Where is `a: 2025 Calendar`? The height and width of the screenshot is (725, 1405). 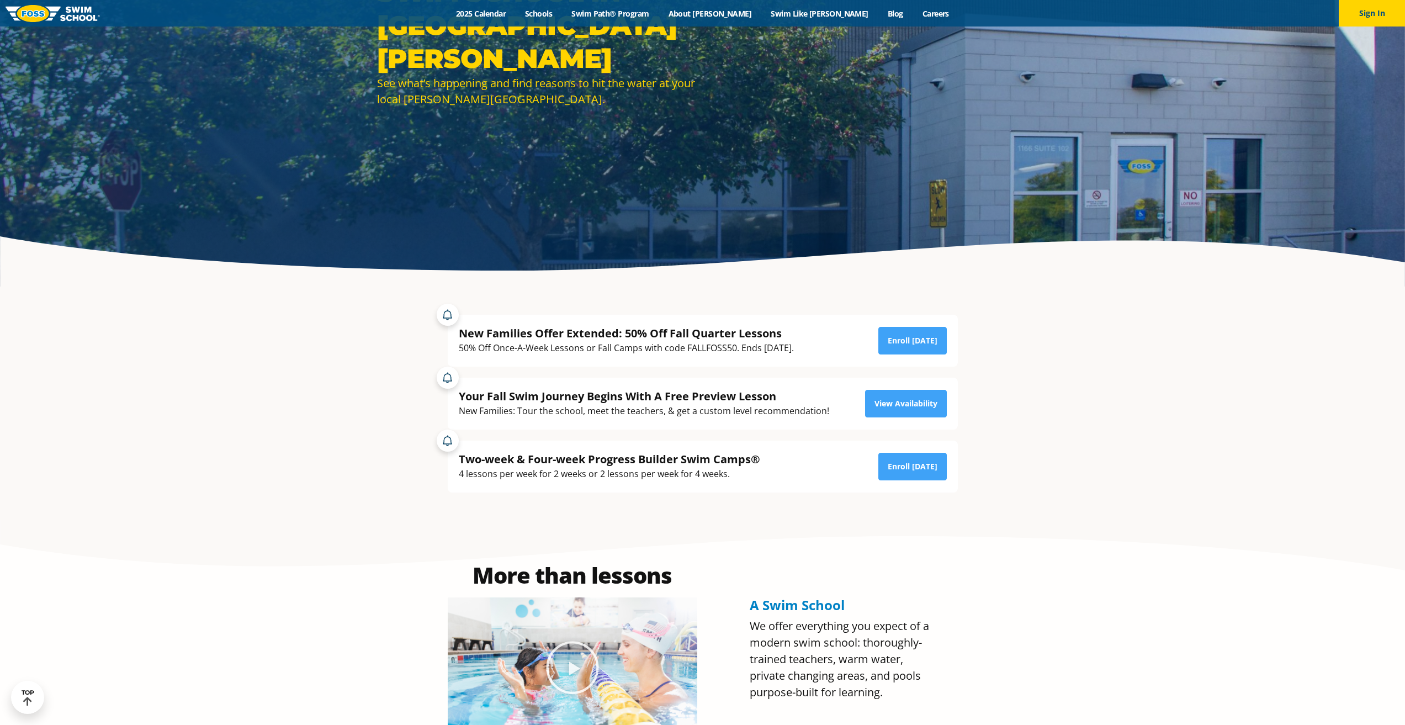 a: 2025 Calendar is located at coordinates (481, 13).